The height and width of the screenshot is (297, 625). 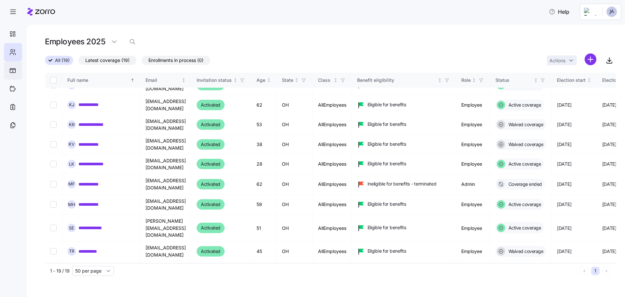 I want to click on th: RoleNot sorted, so click(x=473, y=80).